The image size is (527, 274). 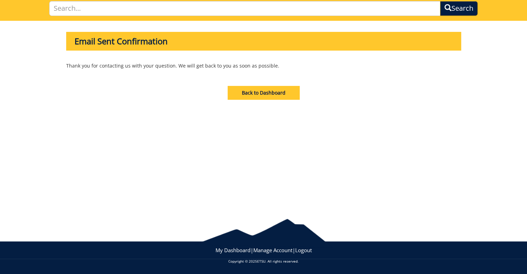 What do you see at coordinates (273, 250) in the screenshot?
I see `a: Manage Account` at bounding box center [273, 250].